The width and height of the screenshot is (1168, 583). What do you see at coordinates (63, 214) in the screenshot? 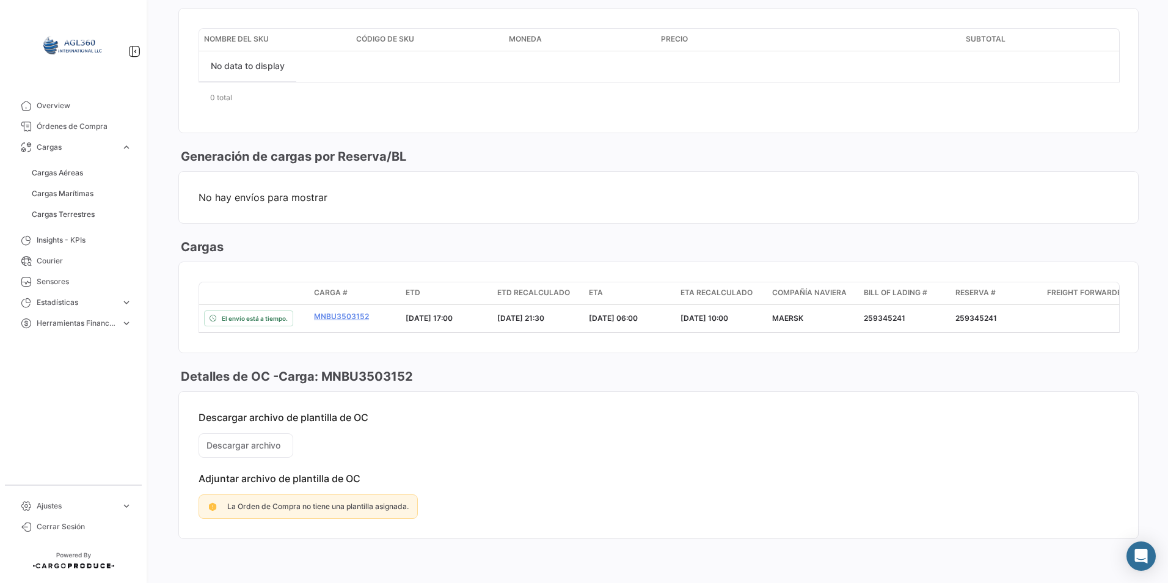
I see `span: Cargas Terrestres` at bounding box center [63, 214].